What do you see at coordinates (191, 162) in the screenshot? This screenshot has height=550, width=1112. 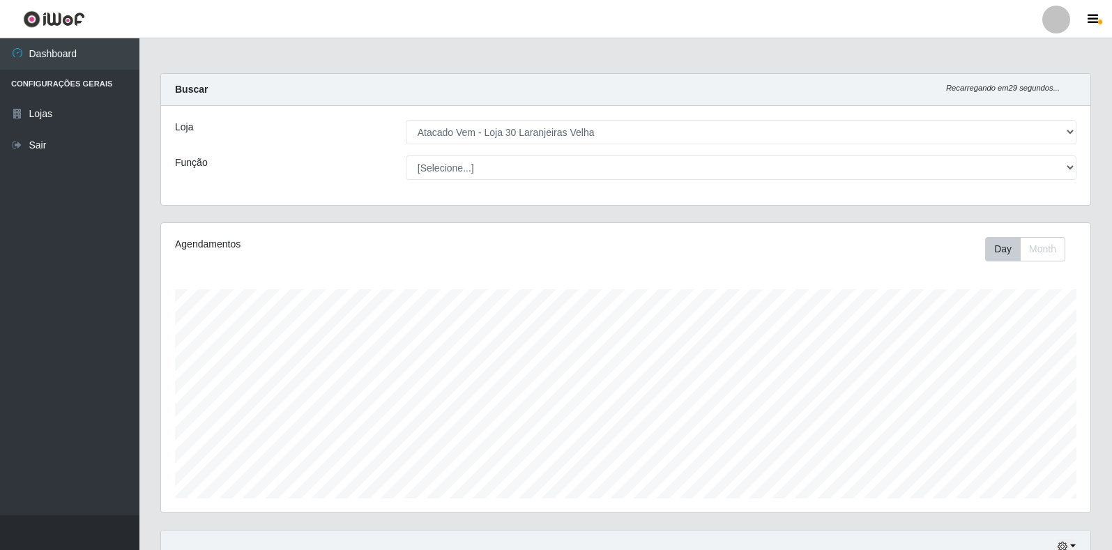 I see `label: Função` at bounding box center [191, 162].